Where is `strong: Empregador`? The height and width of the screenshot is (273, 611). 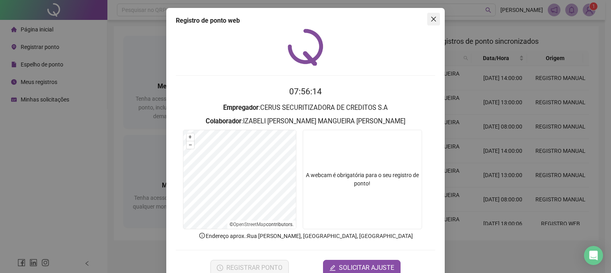
strong: Empregador is located at coordinates (241, 107).